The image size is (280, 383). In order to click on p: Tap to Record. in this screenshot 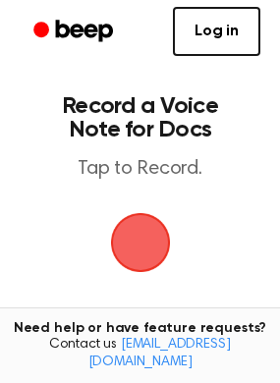, I will do `click(140, 169)`.